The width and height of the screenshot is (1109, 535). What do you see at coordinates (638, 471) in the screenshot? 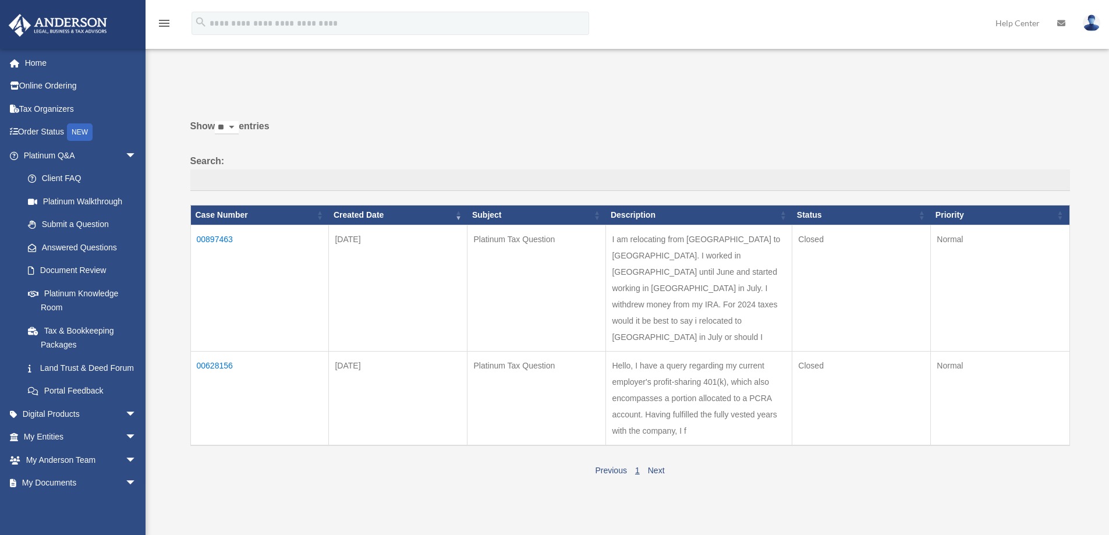
I see `a: 1` at bounding box center [638, 471].